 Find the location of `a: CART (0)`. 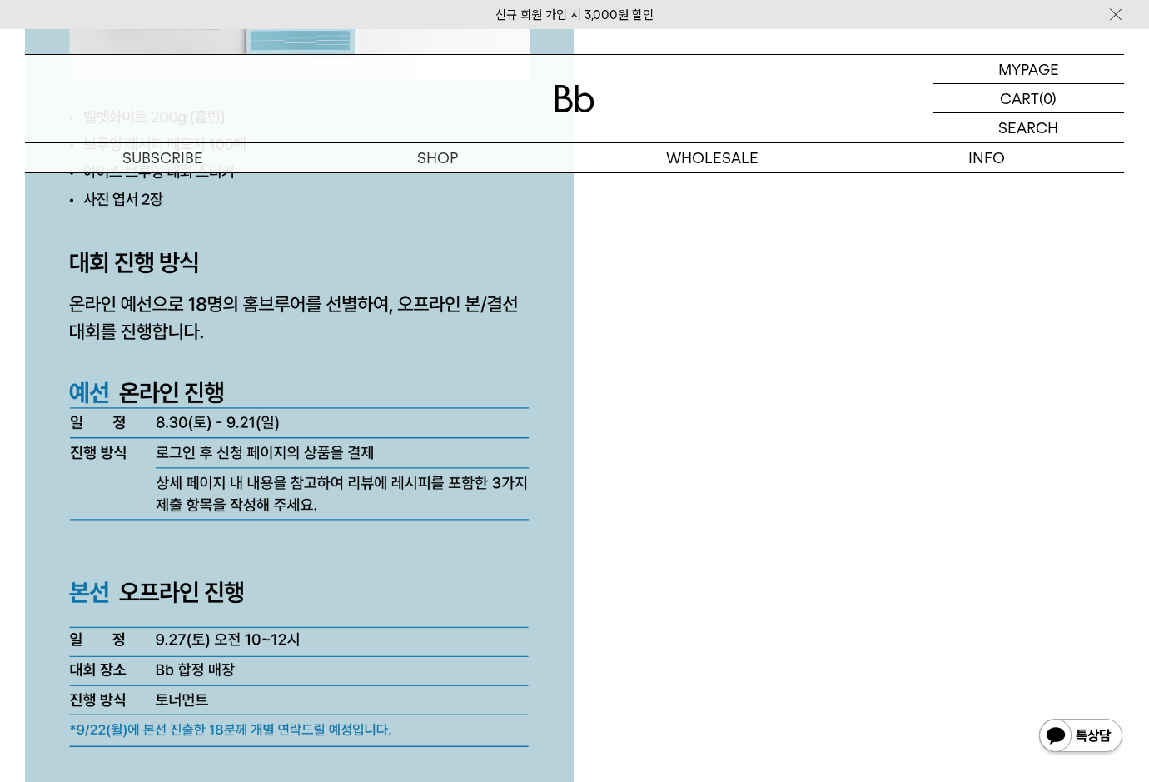

a: CART (0) is located at coordinates (1029, 98).